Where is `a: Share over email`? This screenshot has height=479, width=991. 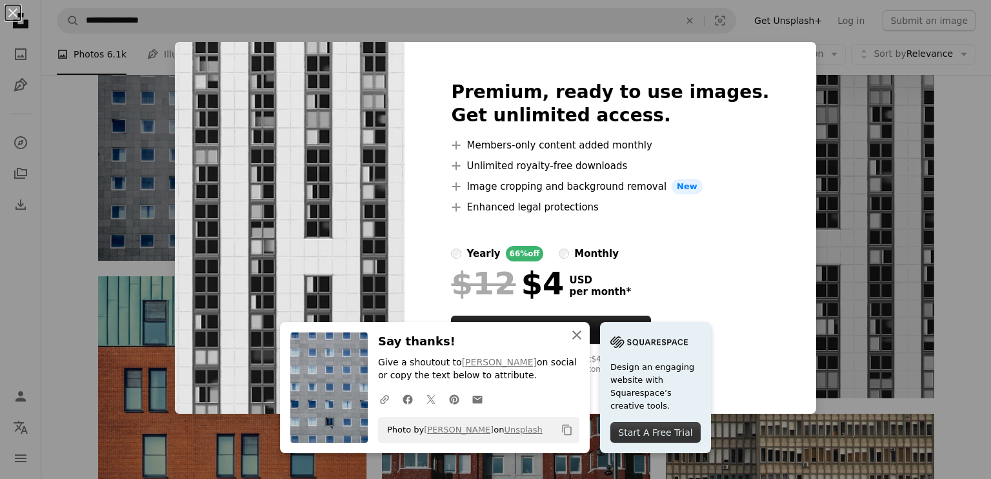
a: Share over email is located at coordinates (477, 399).